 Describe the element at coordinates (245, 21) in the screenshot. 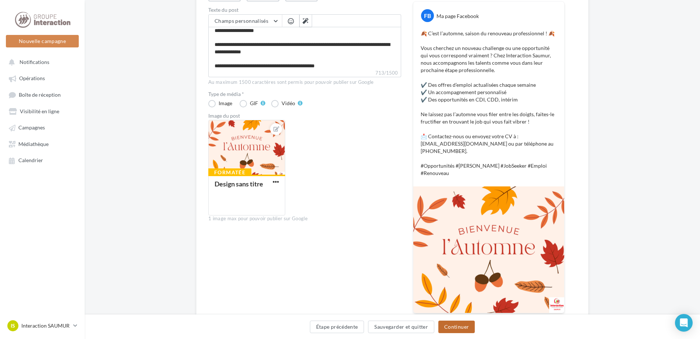

I see `button: Champs personnalisés` at that location.